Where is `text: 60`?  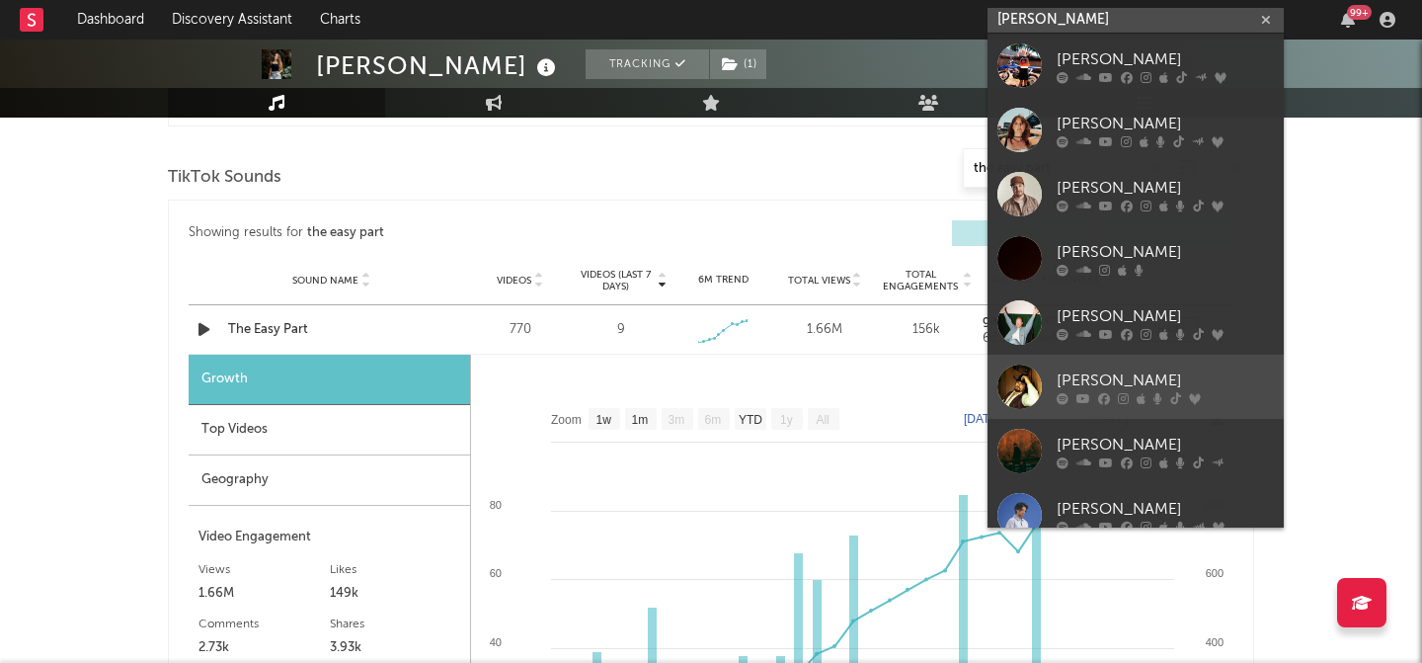
text: 60 is located at coordinates (496, 573).